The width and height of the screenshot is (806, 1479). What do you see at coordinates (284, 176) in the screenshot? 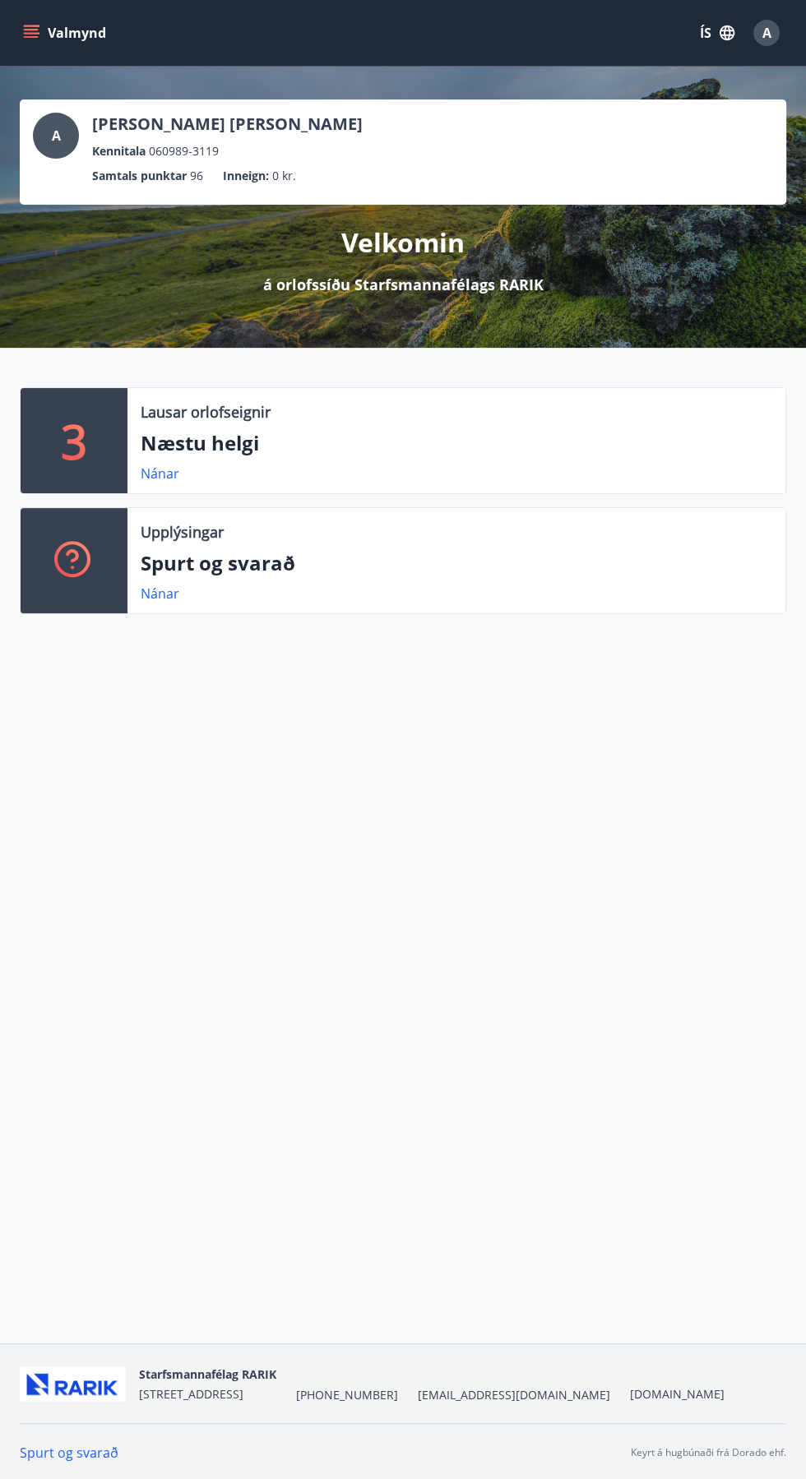
I see `span: 0 kr.` at bounding box center [284, 176].